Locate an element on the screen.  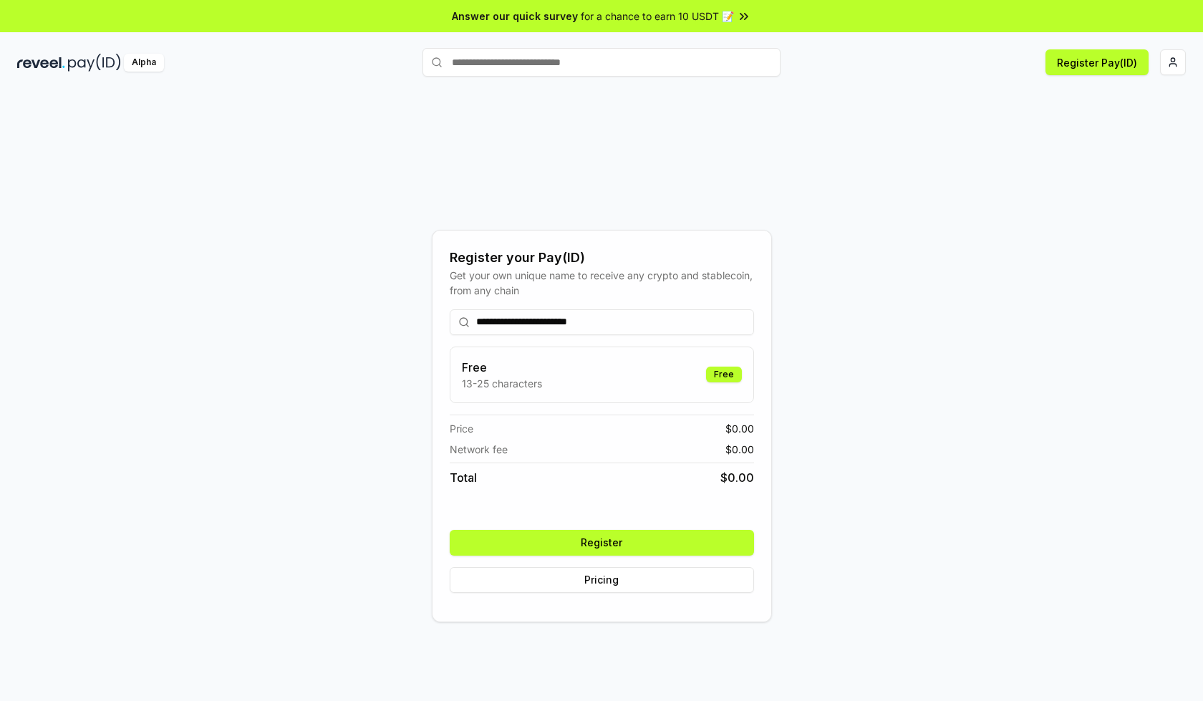
div: Free is located at coordinates (724, 375).